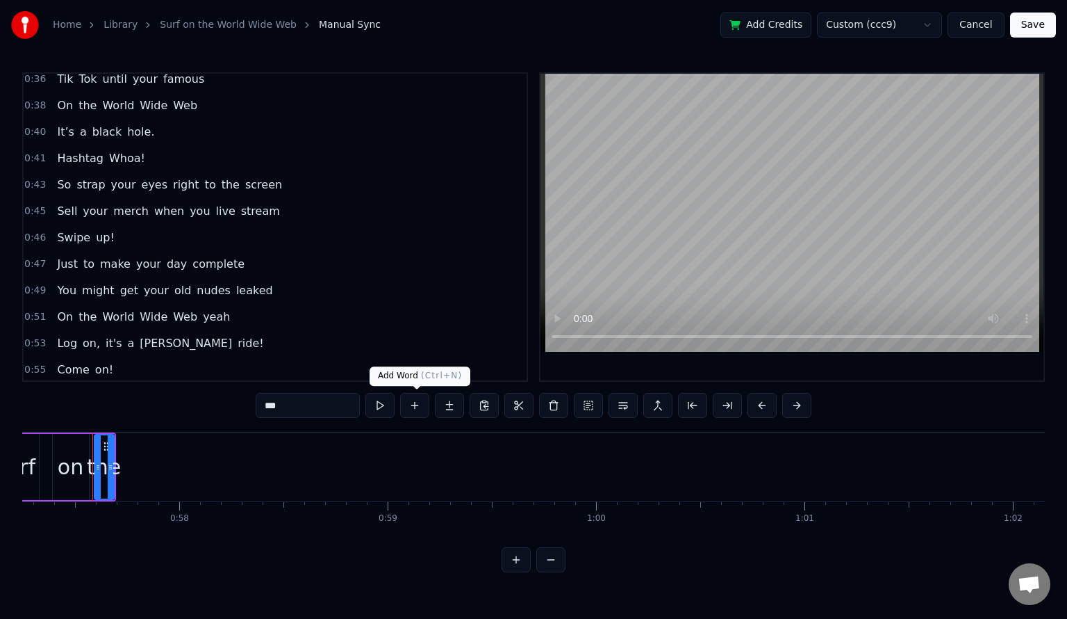  I want to click on span: 0:51, so click(35, 317).